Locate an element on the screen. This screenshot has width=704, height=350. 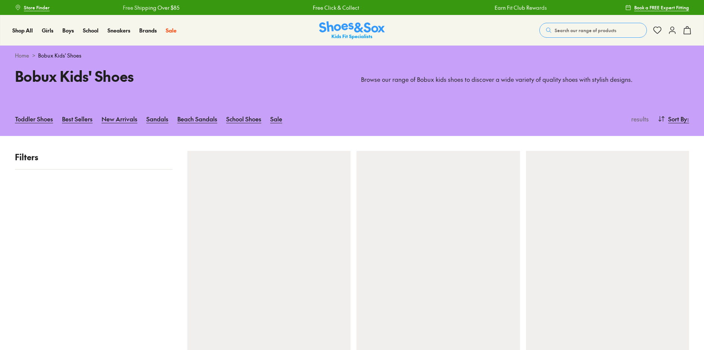
a: Sneakers is located at coordinates (119, 30).